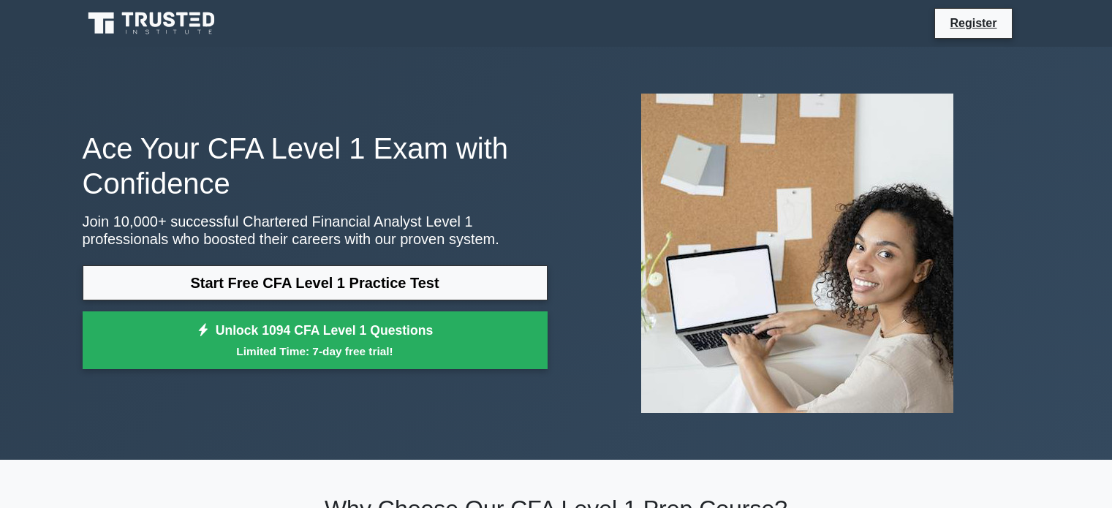 Image resolution: width=1112 pixels, height=508 pixels. I want to click on h1: Ace Your CFA Level 1 Exam with Confidence, so click(315, 166).